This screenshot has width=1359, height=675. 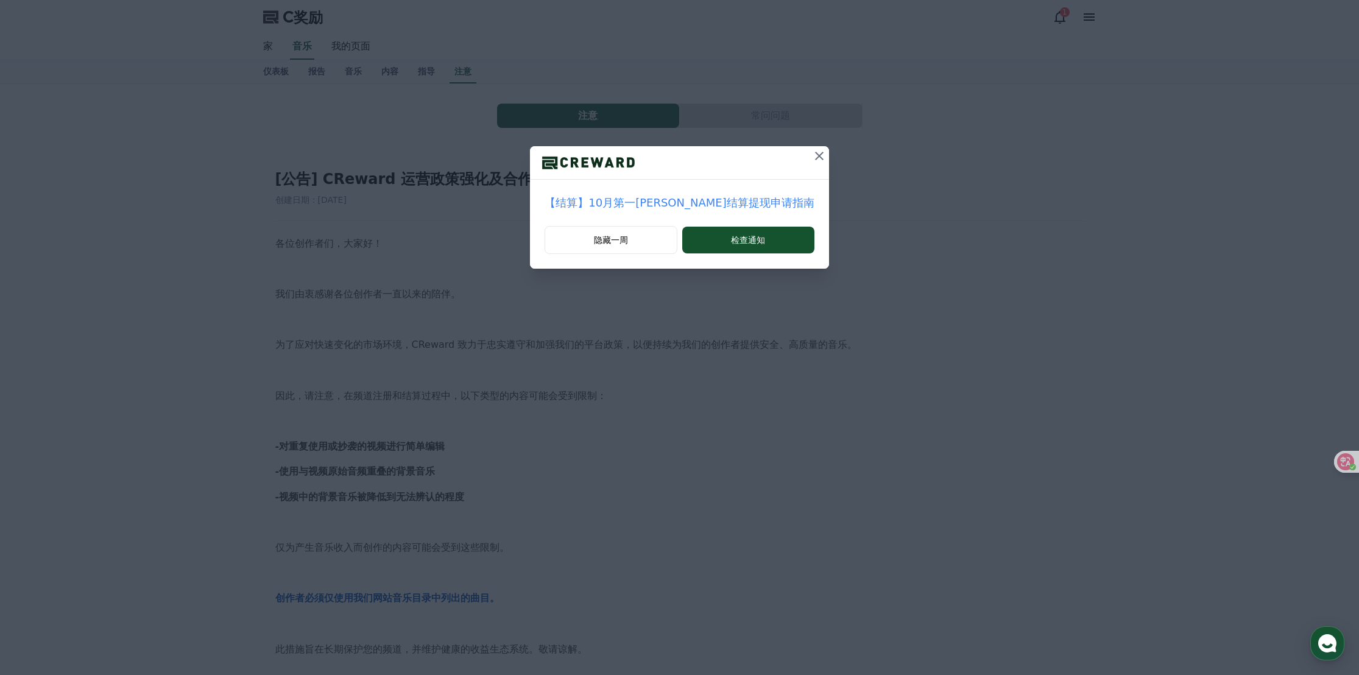 What do you see at coordinates (748, 240) in the screenshot?
I see `button: 检查通知` at bounding box center [748, 240].